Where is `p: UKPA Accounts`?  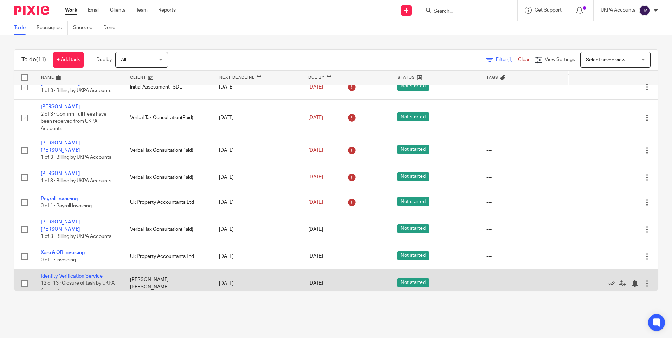 p: UKPA Accounts is located at coordinates (618, 10).